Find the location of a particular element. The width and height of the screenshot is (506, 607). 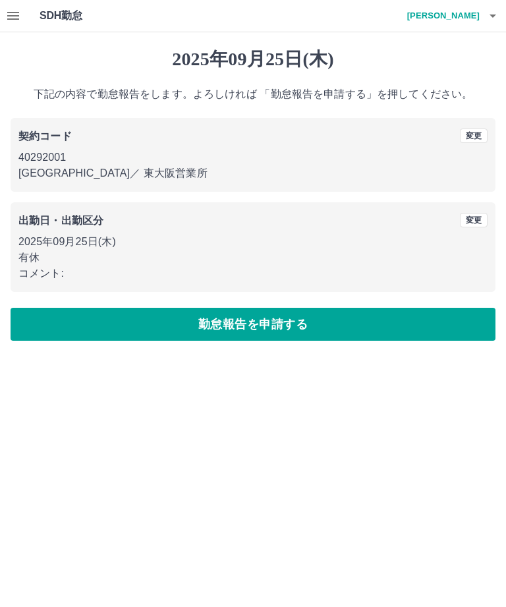

b: 出勤日・出勤区分 is located at coordinates (61, 220).